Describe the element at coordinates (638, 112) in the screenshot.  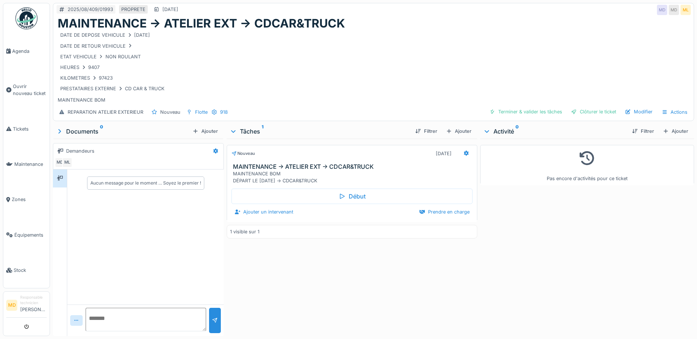
I see `div: Modifier` at that location.